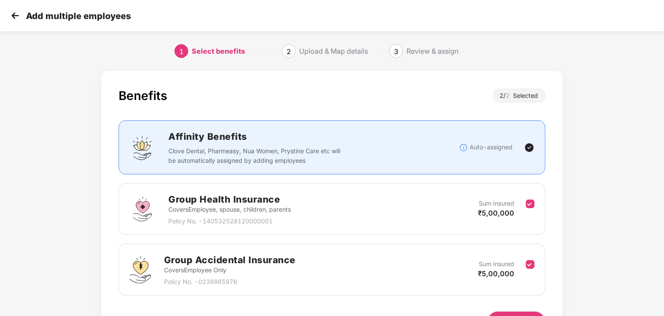 The image size is (664, 316). I want to click on h2: Affinity Benefits, so click(314, 136).